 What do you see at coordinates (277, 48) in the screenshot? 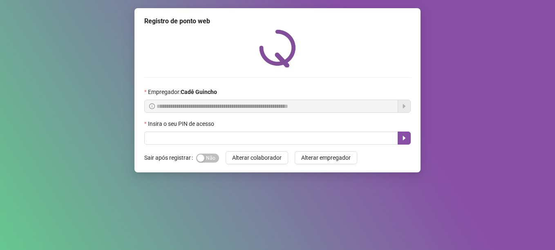
I see `img: QRPoint` at bounding box center [277, 48].